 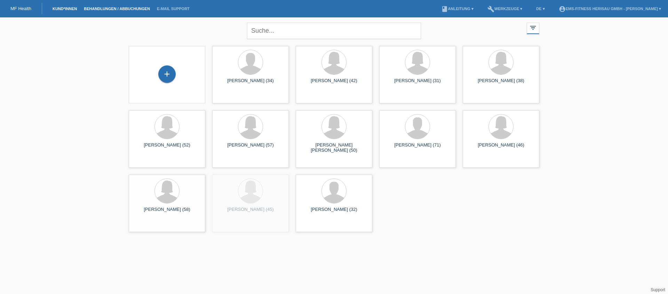 I want to click on i: filter_list, so click(x=533, y=28).